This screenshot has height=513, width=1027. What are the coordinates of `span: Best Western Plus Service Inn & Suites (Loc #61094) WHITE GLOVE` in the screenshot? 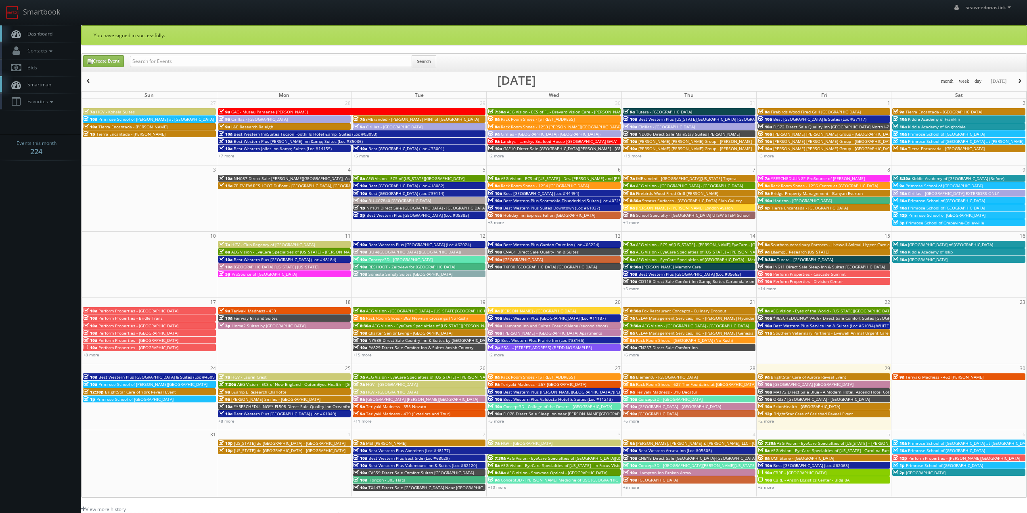 It's located at (838, 326).